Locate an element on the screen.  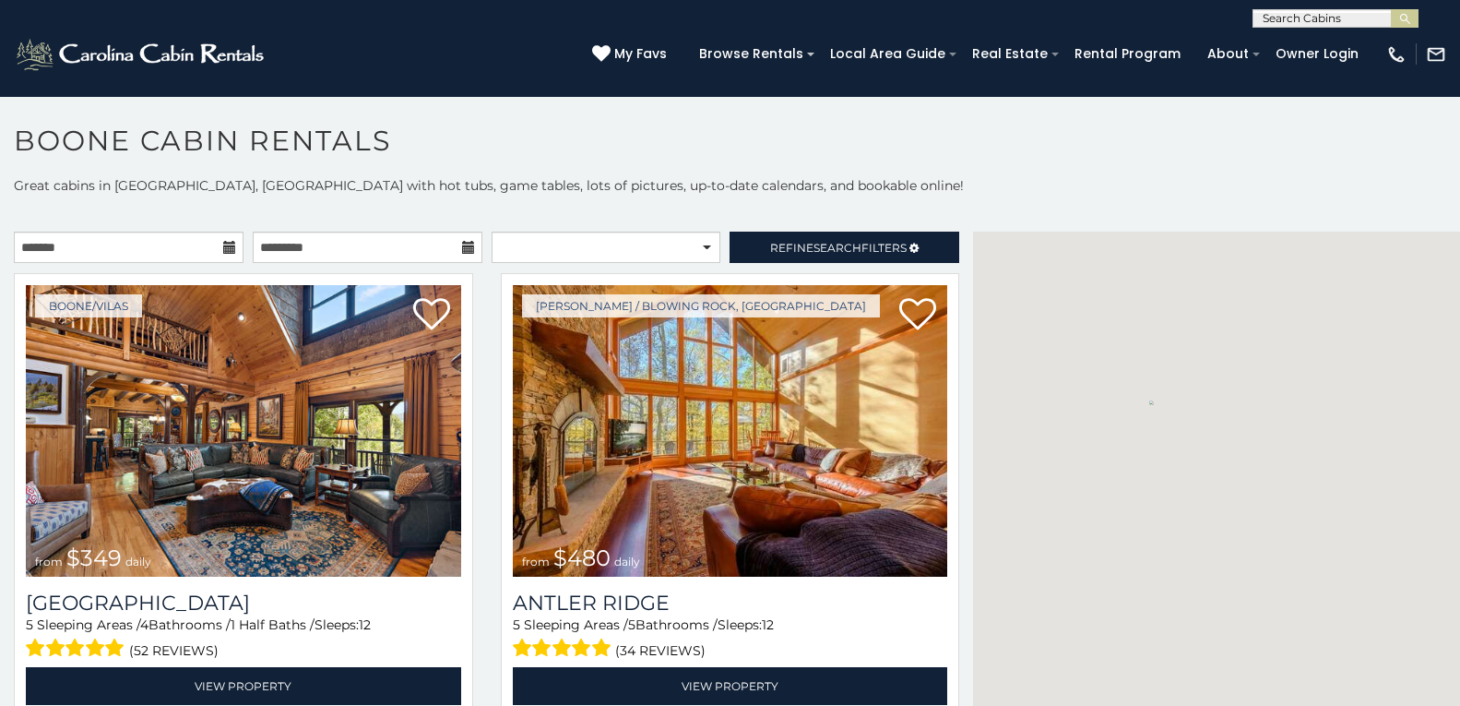
span: Refine Filters is located at coordinates (838, 247).